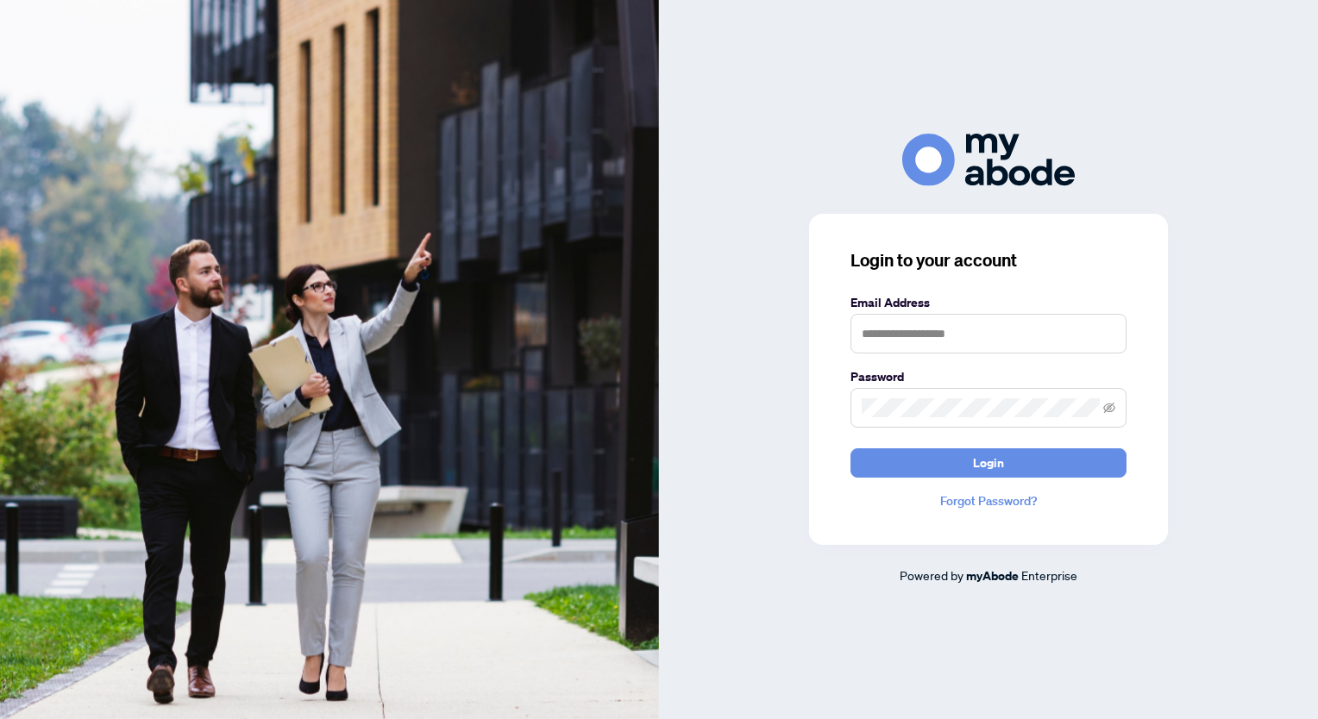 The height and width of the screenshot is (719, 1318). Describe the element at coordinates (988, 260) in the screenshot. I see `h3: Login to your account` at that location.